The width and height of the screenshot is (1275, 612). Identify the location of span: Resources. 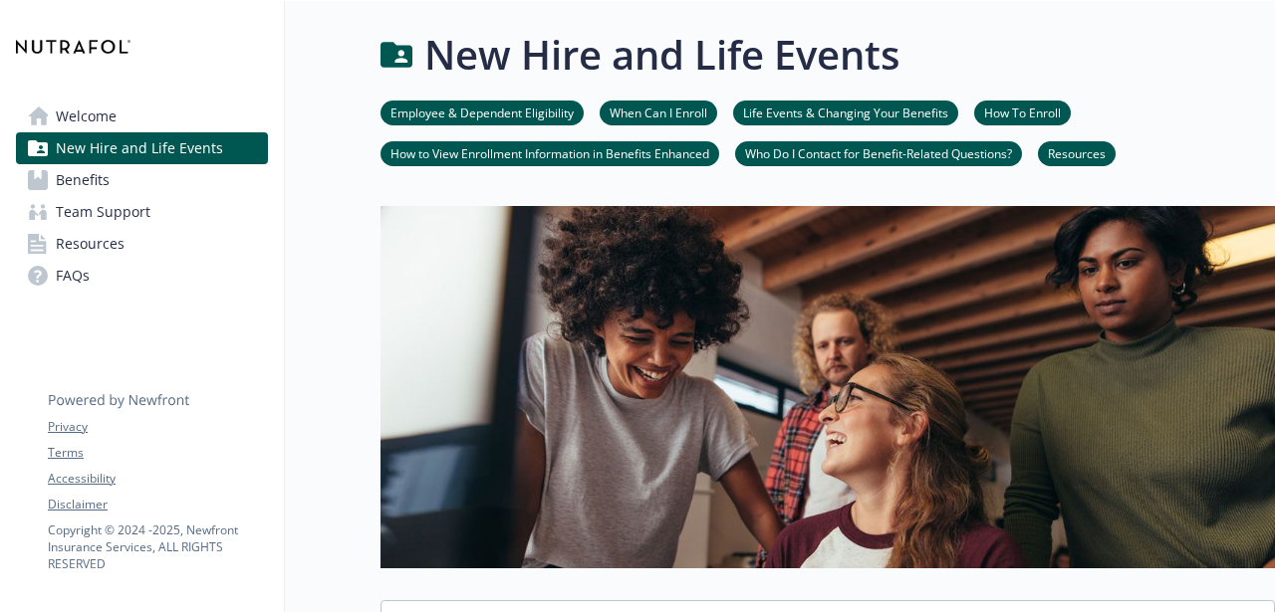
(90, 244).